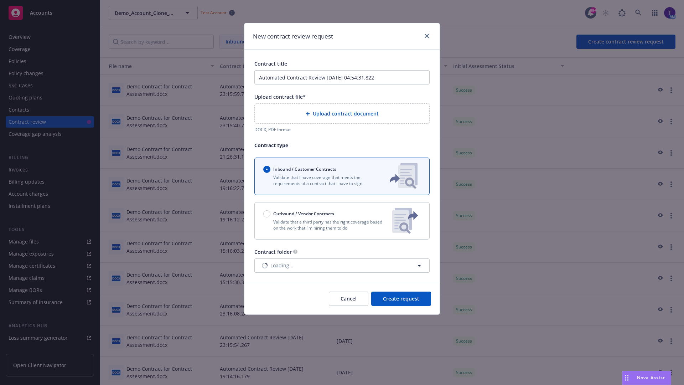 This screenshot has height=385, width=684. What do you see at coordinates (321, 180) in the screenshot?
I see `p: Validate that I have coverage that meets the requirements of a contract that I have to sign` at bounding box center [321, 180].